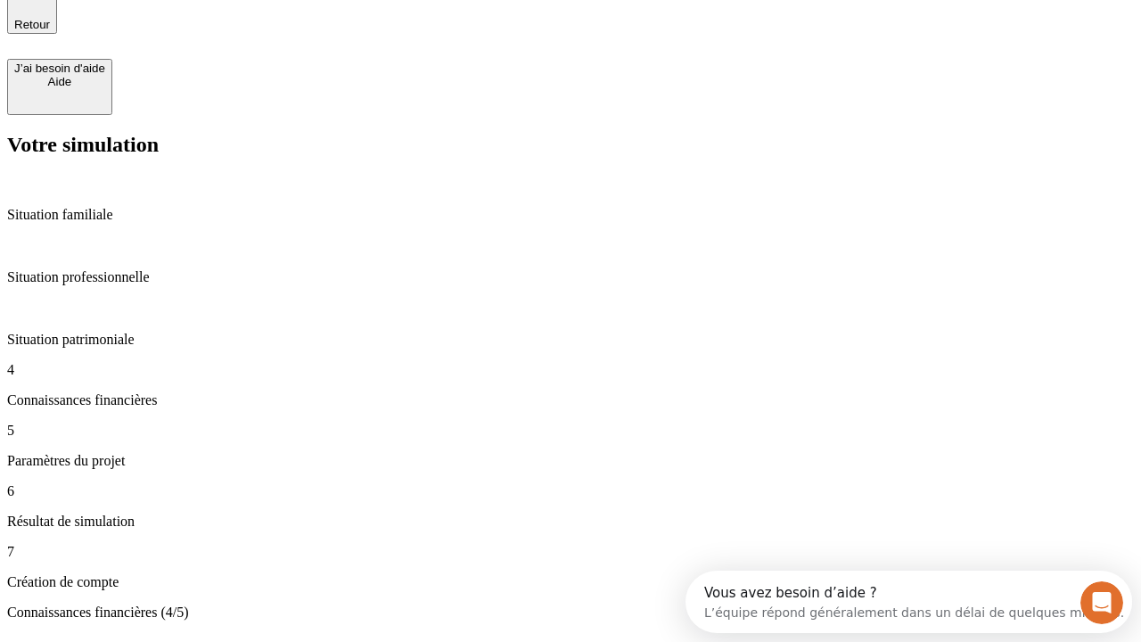  Describe the element at coordinates (571, 461) in the screenshot. I see `p: Paramètres du projet` at that location.